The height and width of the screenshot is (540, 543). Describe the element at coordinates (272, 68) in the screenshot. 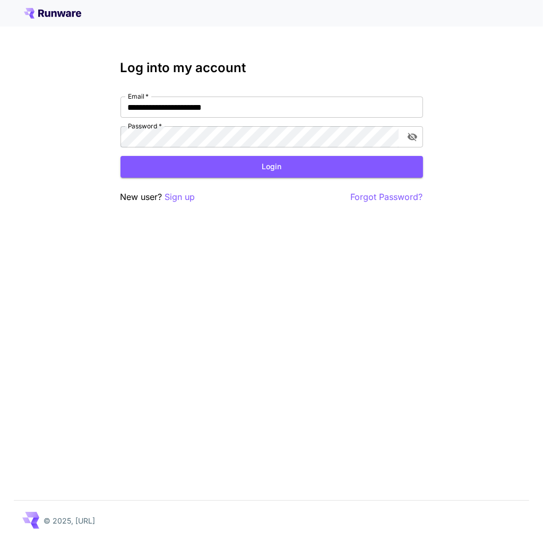

I see `h3: Log into my account` at that location.